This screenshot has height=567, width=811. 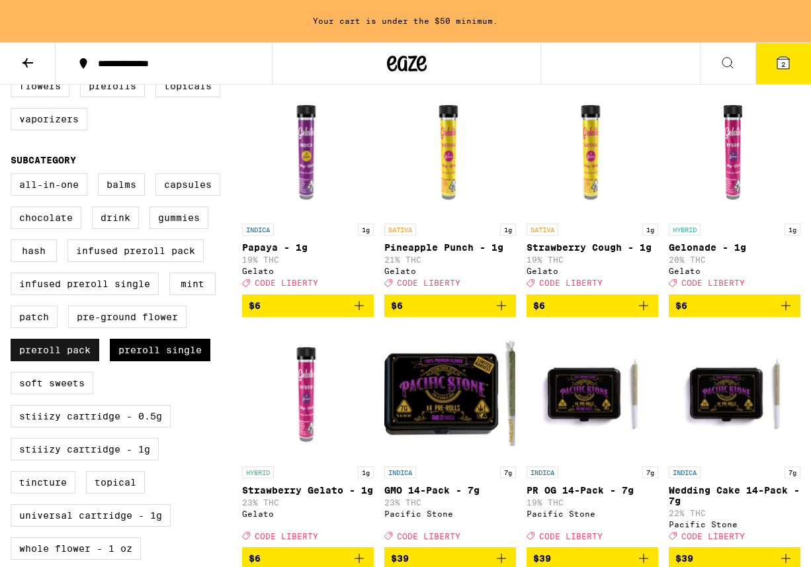 I want to click on label: Tincture, so click(x=43, y=482).